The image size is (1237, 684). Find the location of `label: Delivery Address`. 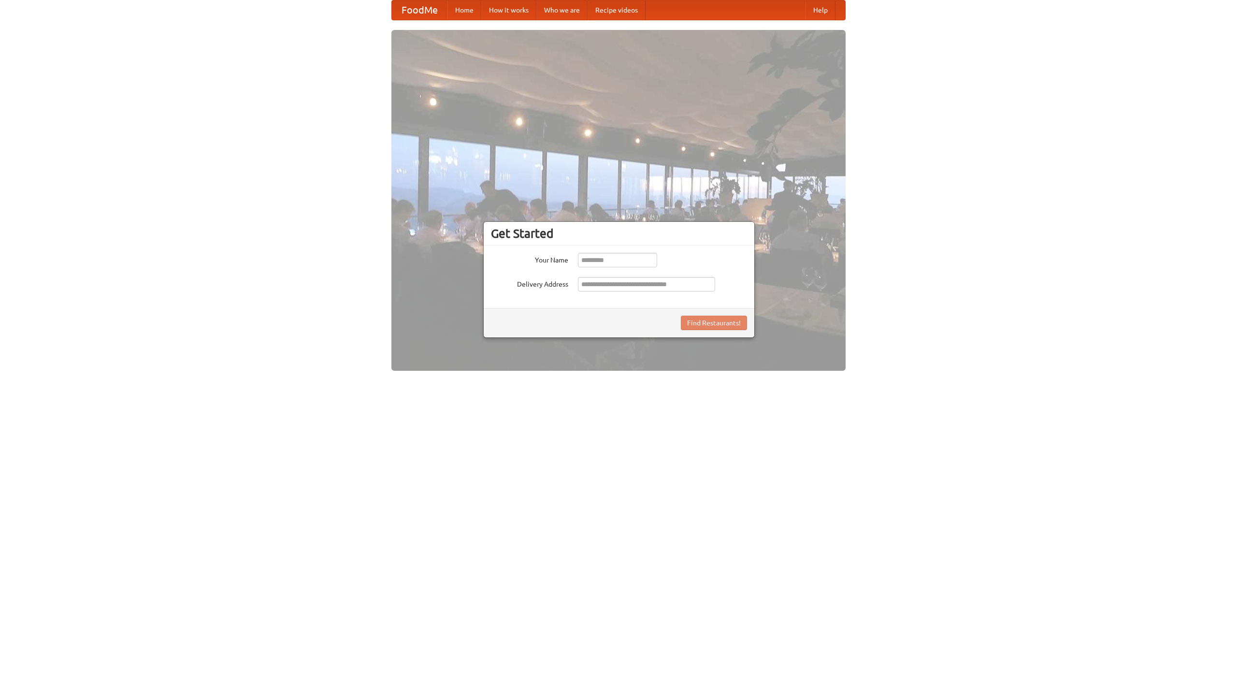

label: Delivery Address is located at coordinates (529, 283).